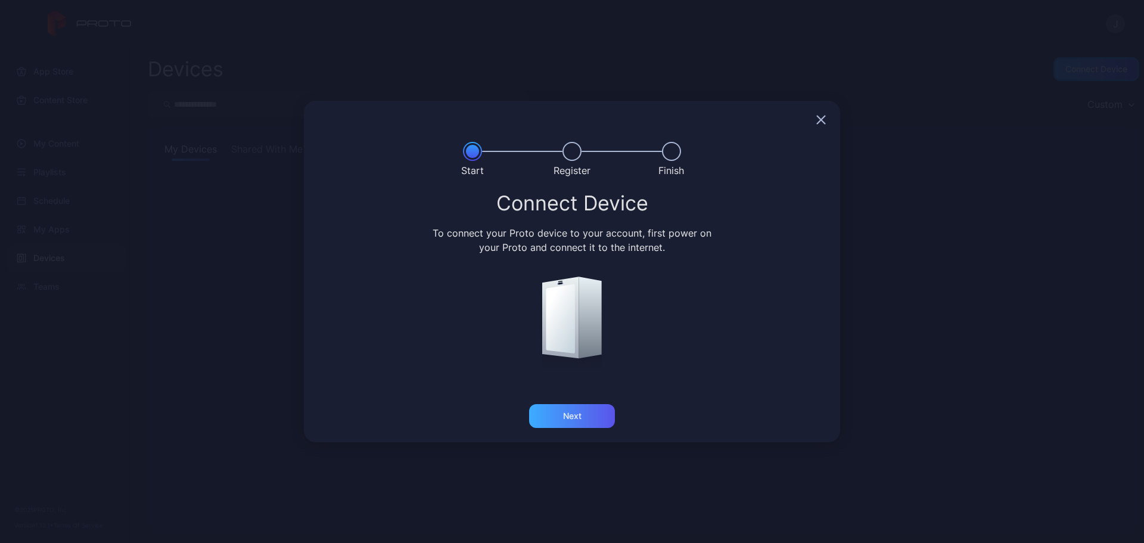 The height and width of the screenshot is (543, 1144). I want to click on div: Register, so click(572, 170).